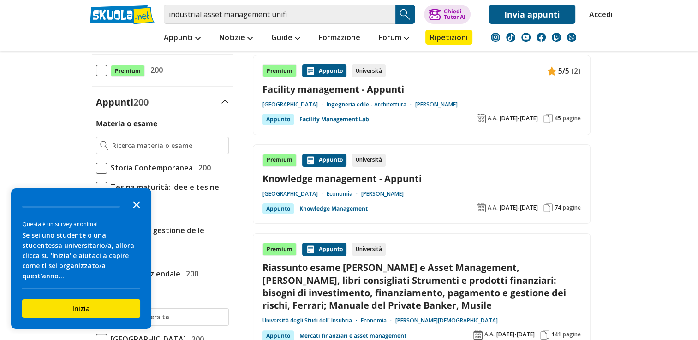 This screenshot has width=698, height=340. What do you see at coordinates (495, 37) in the screenshot?
I see `img: instagram` at bounding box center [495, 37].